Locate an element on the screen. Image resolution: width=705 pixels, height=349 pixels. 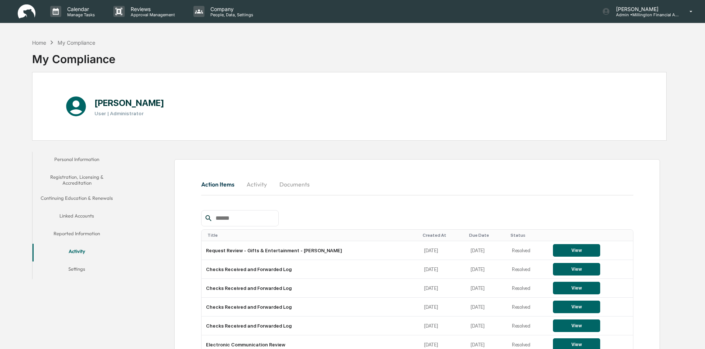
p: Admin • Millington Financial Advisors, LLC is located at coordinates (645, 15).